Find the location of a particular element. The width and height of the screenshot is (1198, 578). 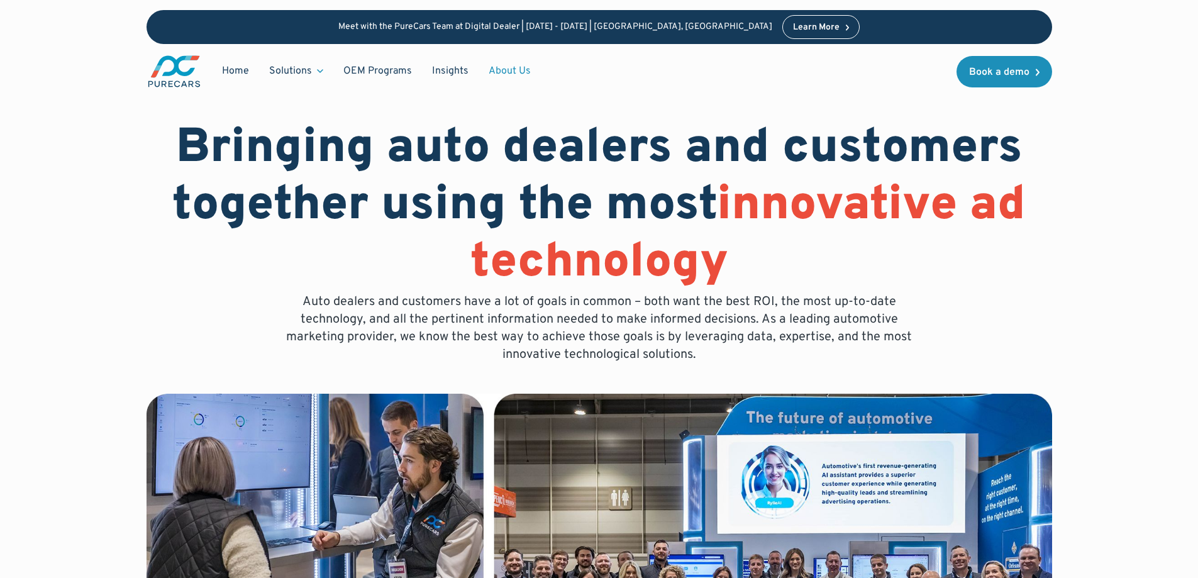

a: Learn More is located at coordinates (821, 27).